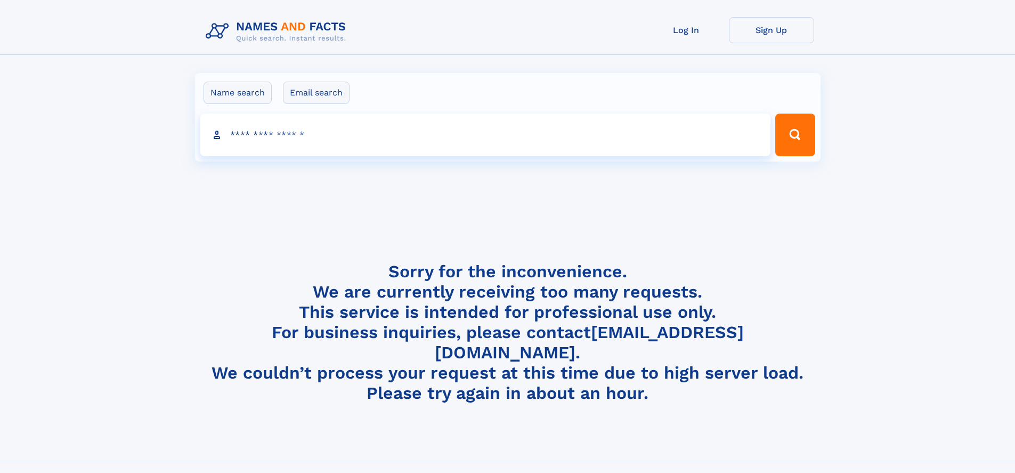  What do you see at coordinates (486, 135) in the screenshot?
I see `input: search input` at bounding box center [486, 135].